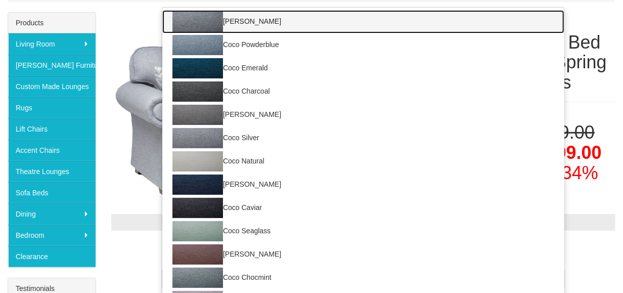 This screenshot has height=293, width=623. What do you see at coordinates (363, 45) in the screenshot?
I see `a: Coco Powderblue` at bounding box center [363, 45].